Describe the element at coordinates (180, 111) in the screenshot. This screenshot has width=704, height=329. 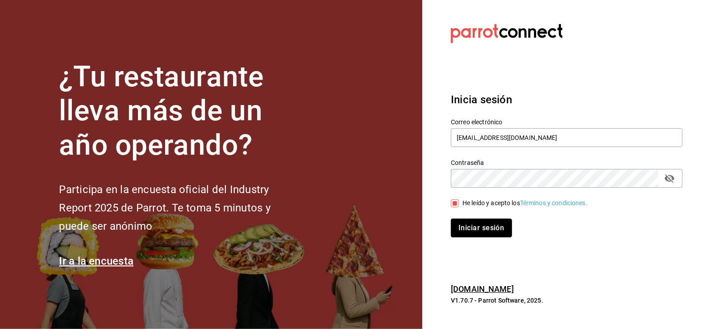
I see `h1: ¿Tu restaurante lleva más de un año operando?` at that location.